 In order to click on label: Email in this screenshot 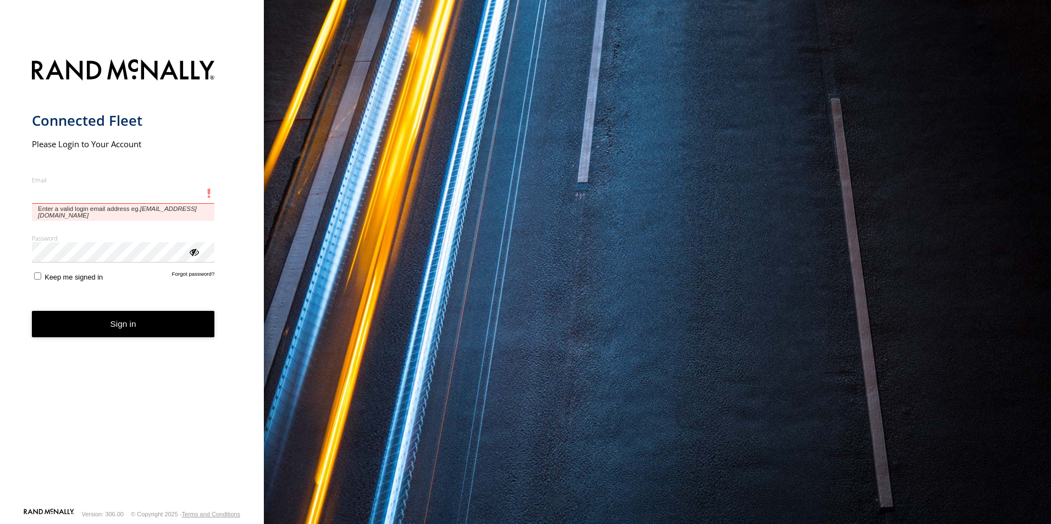, I will do `click(123, 180)`.